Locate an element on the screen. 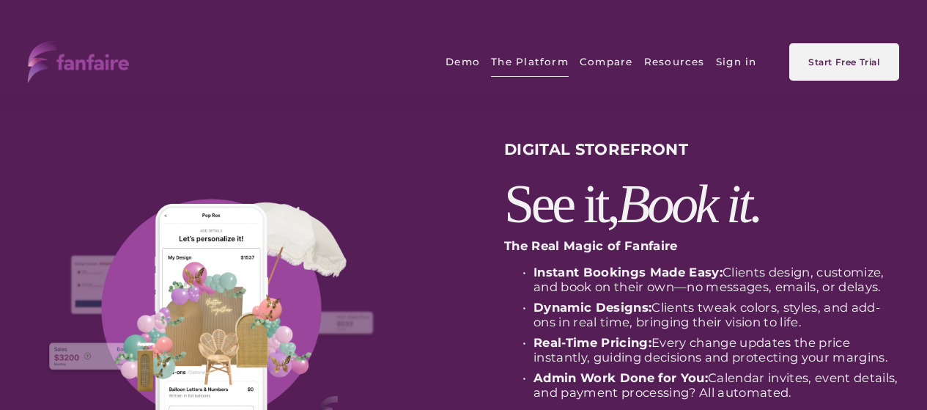 Image resolution: width=927 pixels, height=410 pixels. em: Book it. is located at coordinates (688, 204).